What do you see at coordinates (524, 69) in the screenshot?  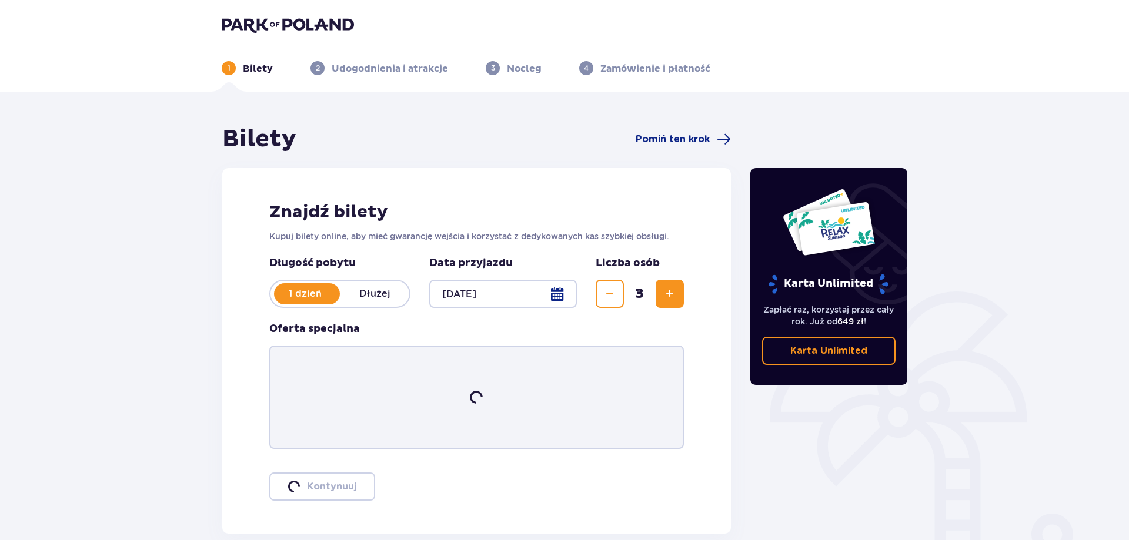 I see `p: Nocleg` at bounding box center [524, 69].